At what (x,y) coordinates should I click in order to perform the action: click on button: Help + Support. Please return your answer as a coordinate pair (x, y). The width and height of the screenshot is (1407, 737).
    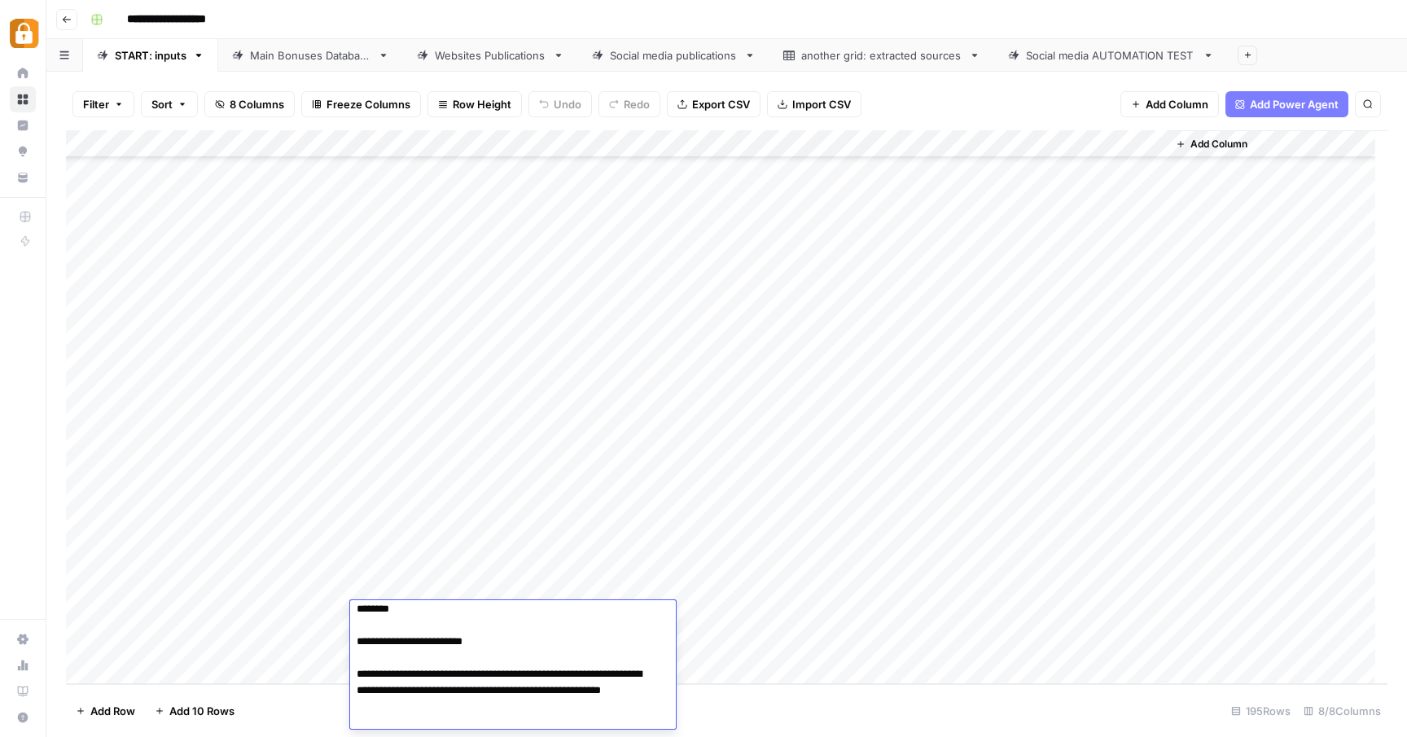
    Looking at the image, I should click on (23, 717).